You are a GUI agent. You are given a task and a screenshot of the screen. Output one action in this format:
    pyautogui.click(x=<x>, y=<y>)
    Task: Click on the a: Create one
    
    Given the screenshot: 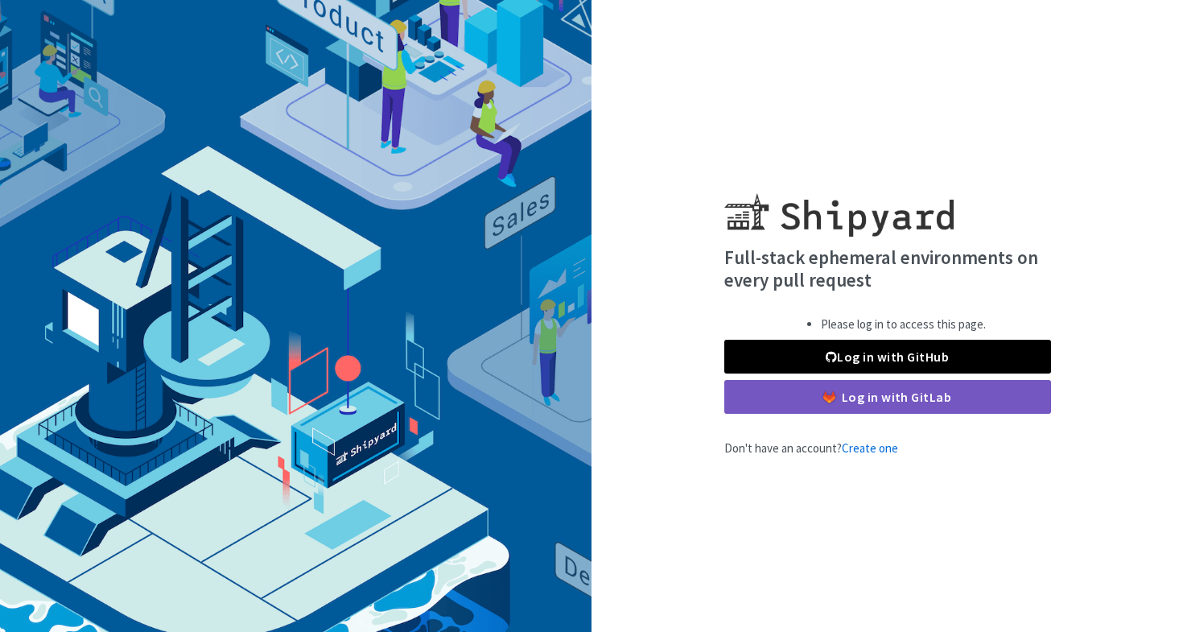 What is the action you would take?
    pyautogui.click(x=870, y=448)
    